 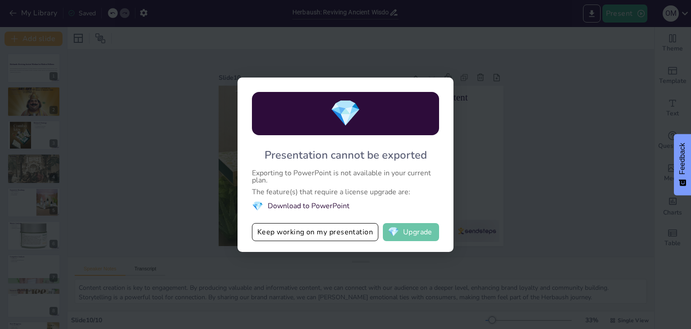 What do you see at coordinates (411, 232) in the screenshot?
I see `button: diamondUpgrade` at bounding box center [411, 232].